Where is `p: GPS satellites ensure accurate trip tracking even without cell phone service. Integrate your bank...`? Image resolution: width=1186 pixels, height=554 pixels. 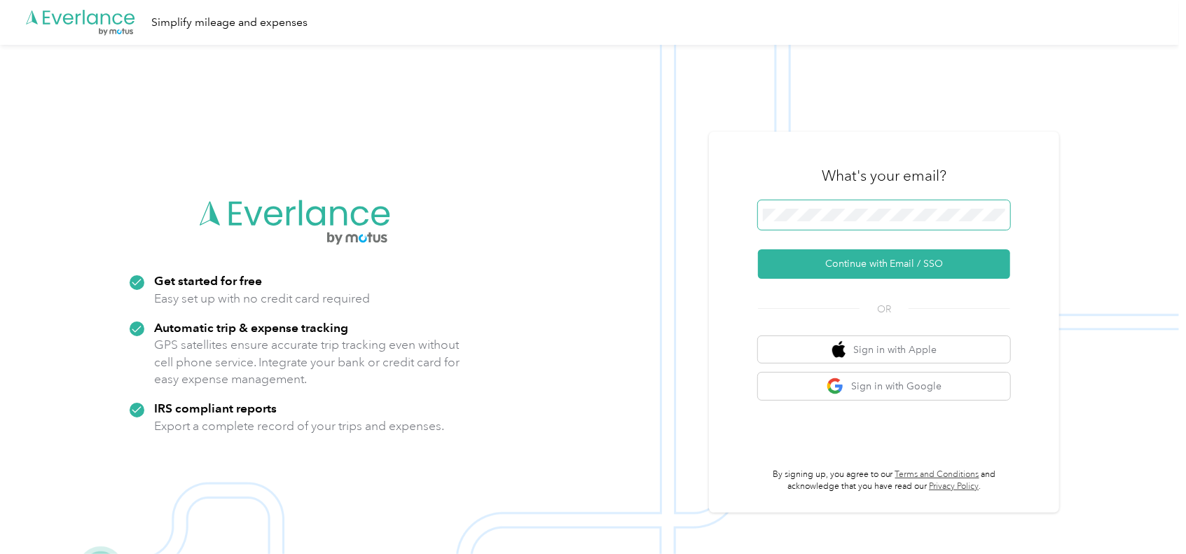 p: GPS satellites ensure accurate trip tracking even without cell phone service. Integrate your bank... is located at coordinates (307, 362).